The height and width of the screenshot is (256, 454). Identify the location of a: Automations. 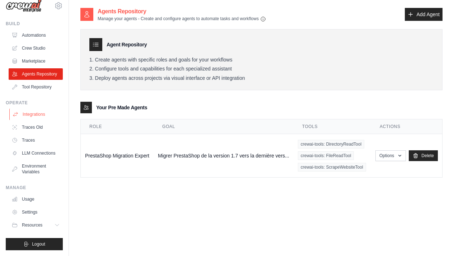
(36, 35).